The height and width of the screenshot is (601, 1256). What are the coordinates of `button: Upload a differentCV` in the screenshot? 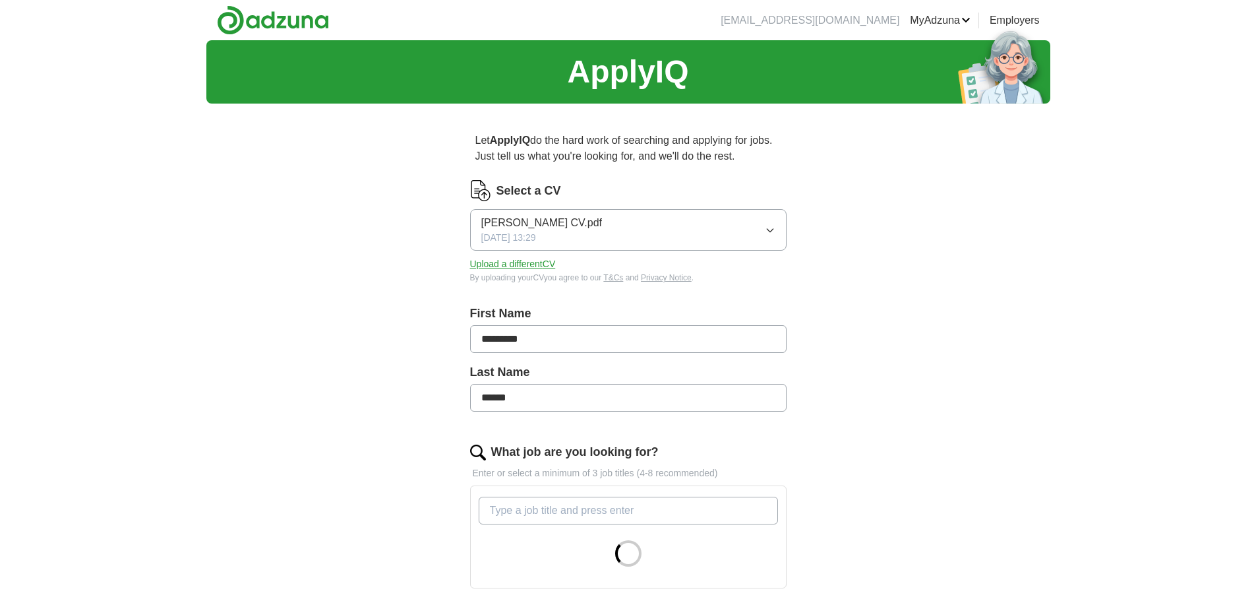 It's located at (513, 264).